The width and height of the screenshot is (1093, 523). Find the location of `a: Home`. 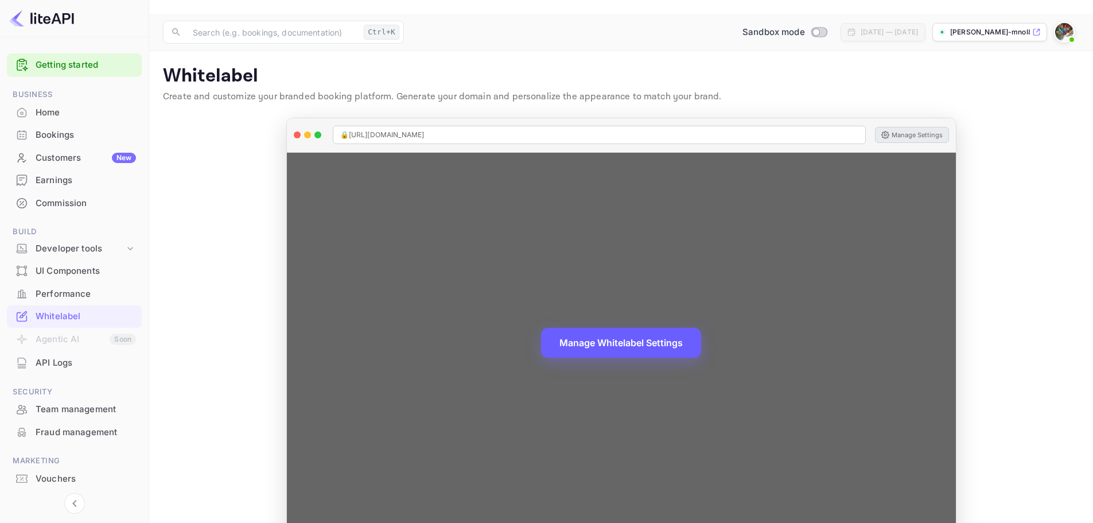

a: Home is located at coordinates (74, 112).